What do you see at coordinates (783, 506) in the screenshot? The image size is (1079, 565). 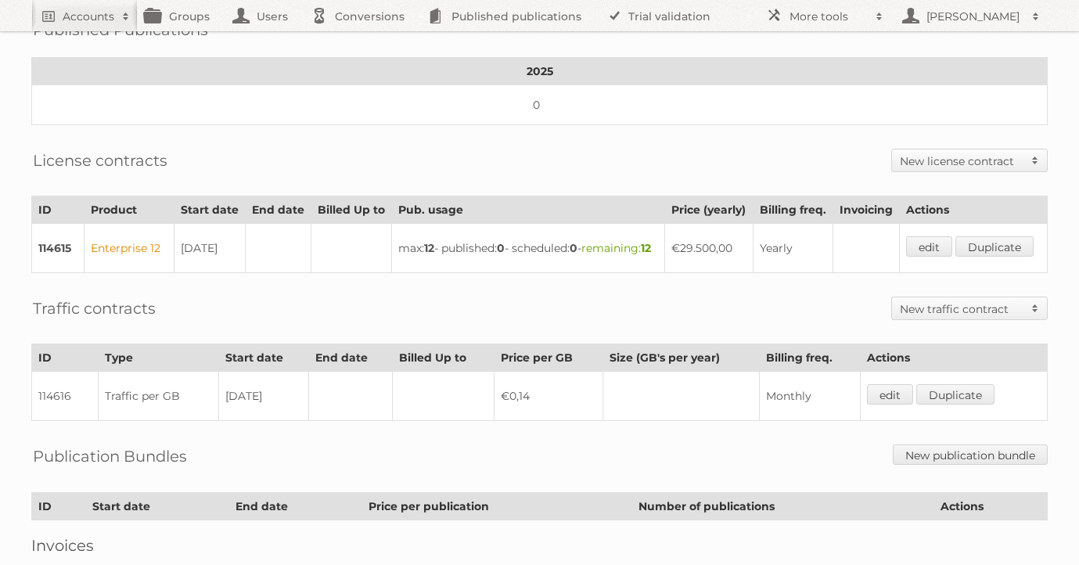 I see `th: Number of publications` at bounding box center [783, 506].